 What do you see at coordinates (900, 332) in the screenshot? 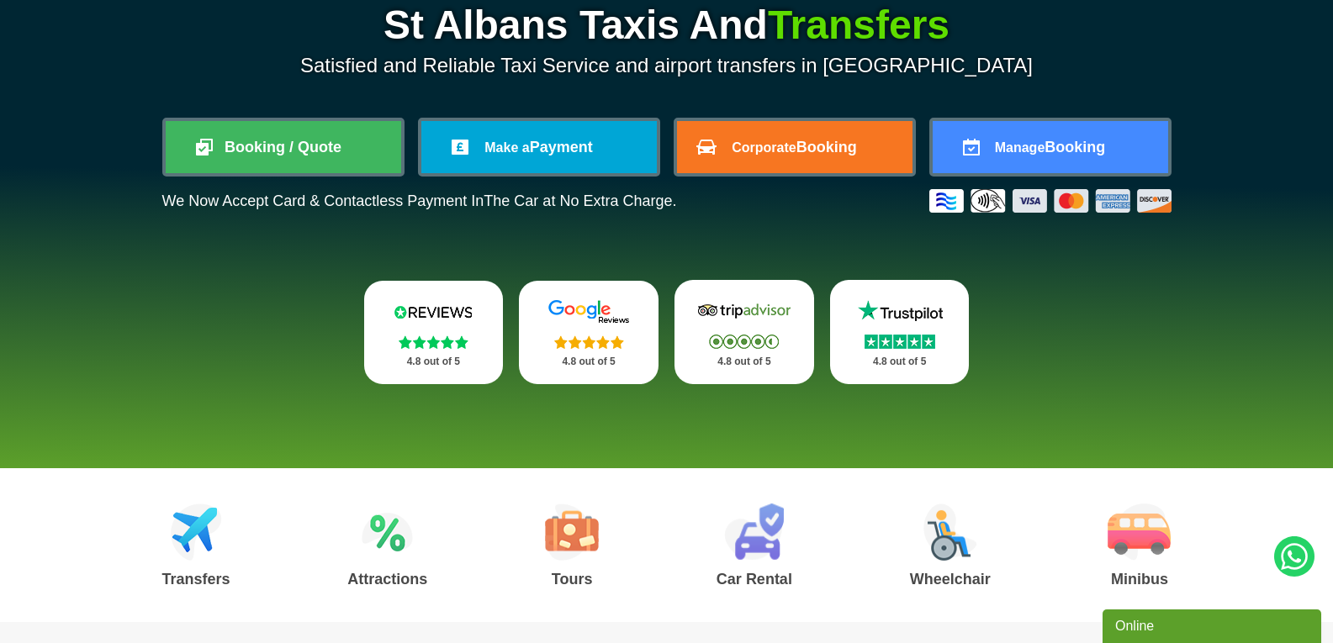
I see `a: Trustpilot Stars 4.8 out of 5` at bounding box center [900, 332].